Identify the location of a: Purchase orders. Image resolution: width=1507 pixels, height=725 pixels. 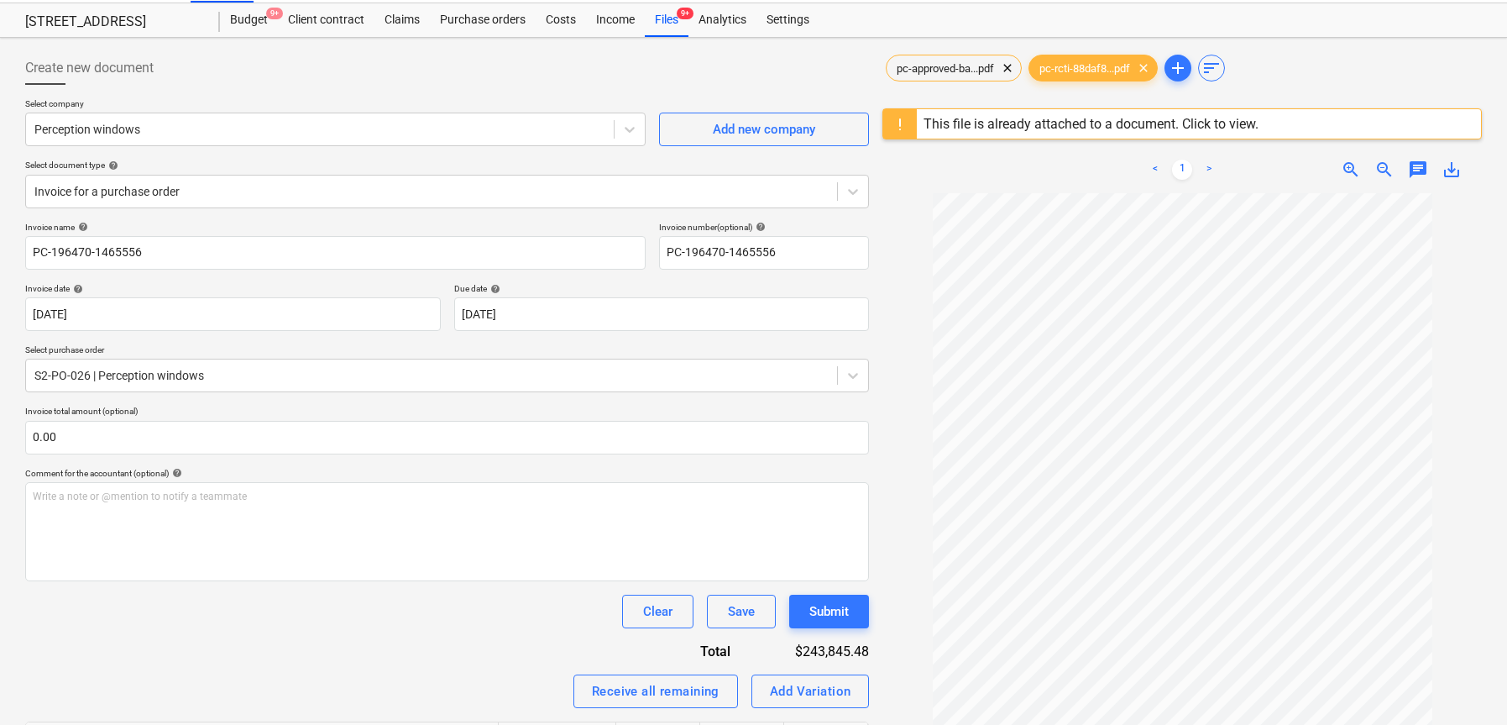
(483, 20).